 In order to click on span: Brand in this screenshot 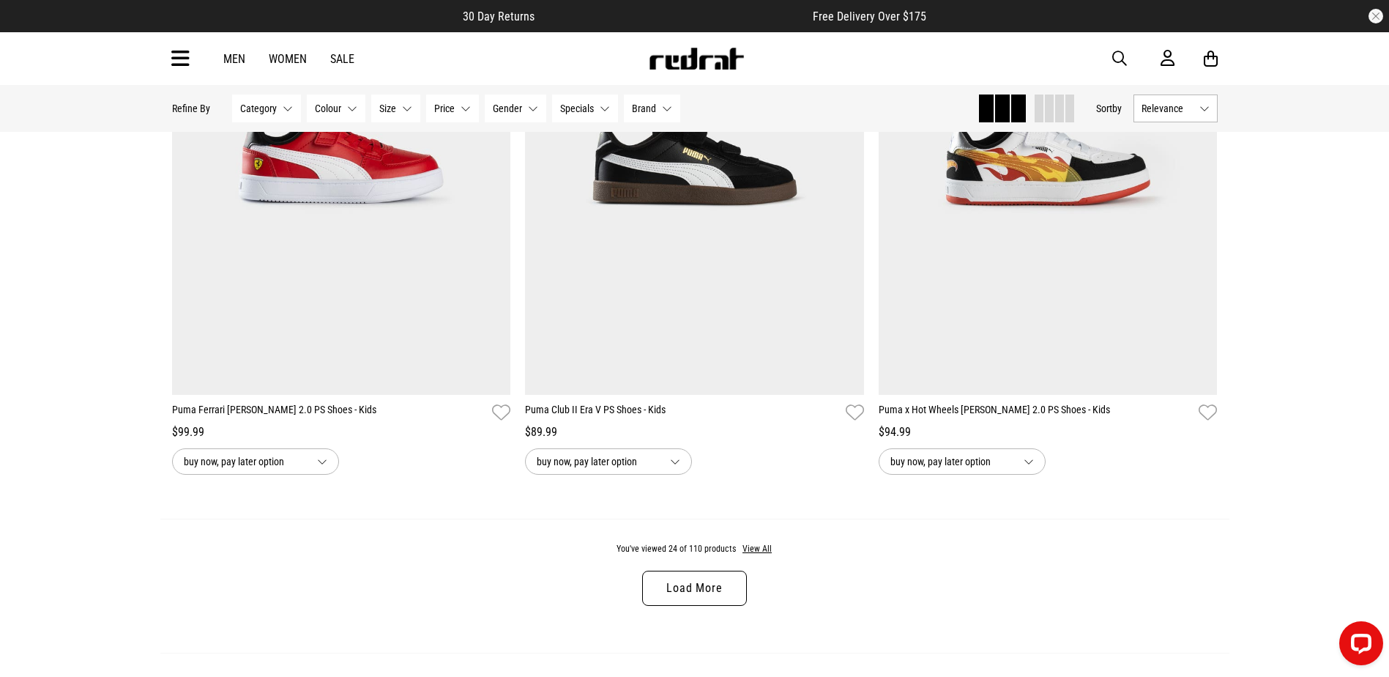, I will do `click(644, 108)`.